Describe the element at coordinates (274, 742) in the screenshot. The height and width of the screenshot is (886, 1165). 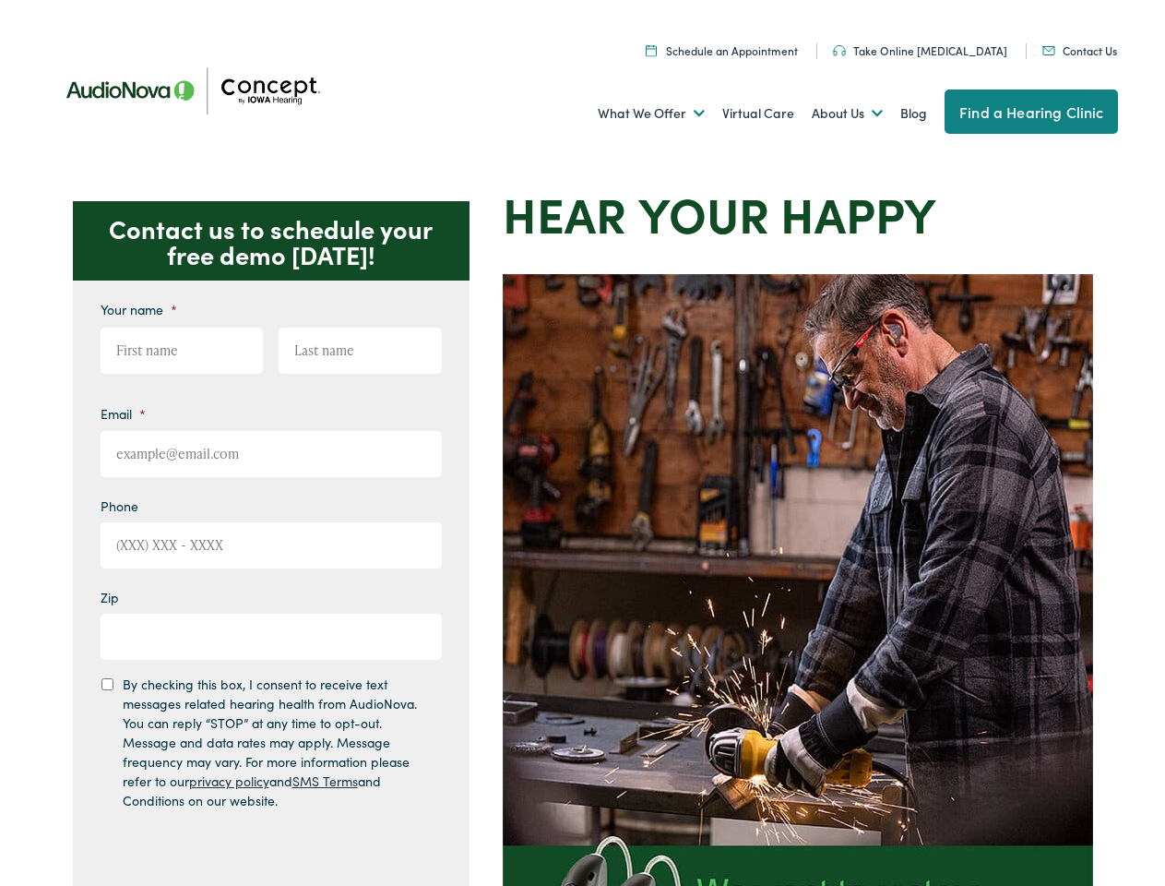
I see `label: By checking this box, I consent to receive text messages related hearing health from AudioNova. Y...` at that location.